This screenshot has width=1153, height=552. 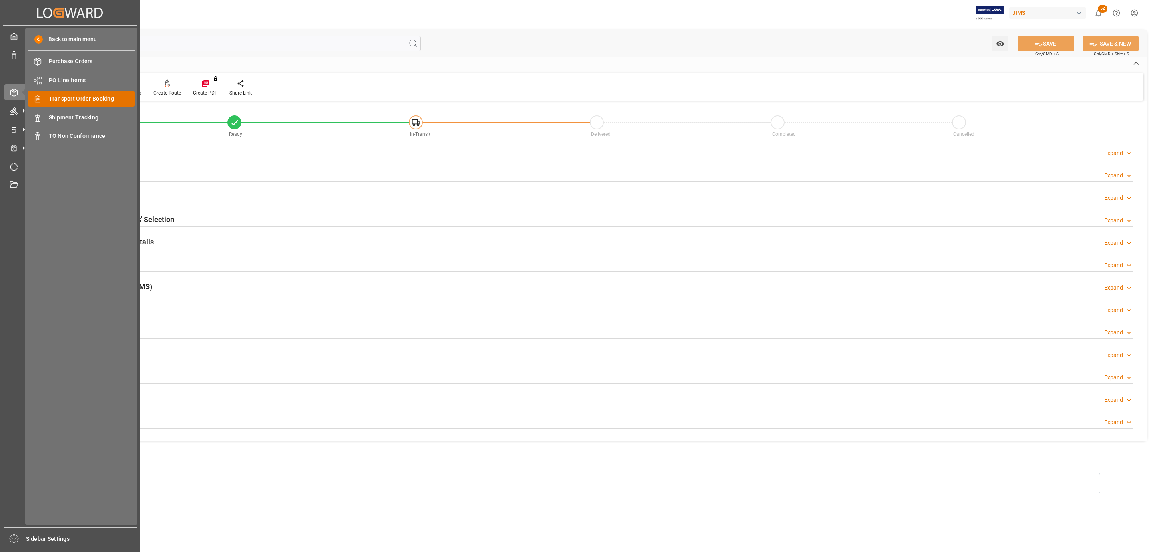 What do you see at coordinates (81, 80) in the screenshot?
I see `a: PO Line Items` at bounding box center [81, 80].